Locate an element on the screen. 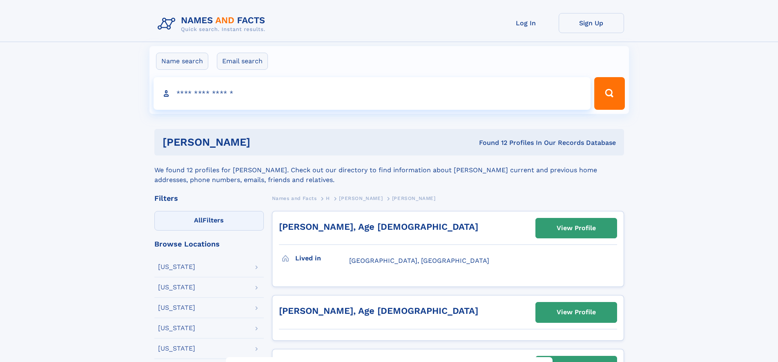  label: Email search is located at coordinates (242, 61).